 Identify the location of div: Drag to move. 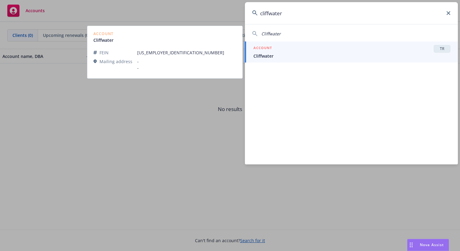
(411, 245).